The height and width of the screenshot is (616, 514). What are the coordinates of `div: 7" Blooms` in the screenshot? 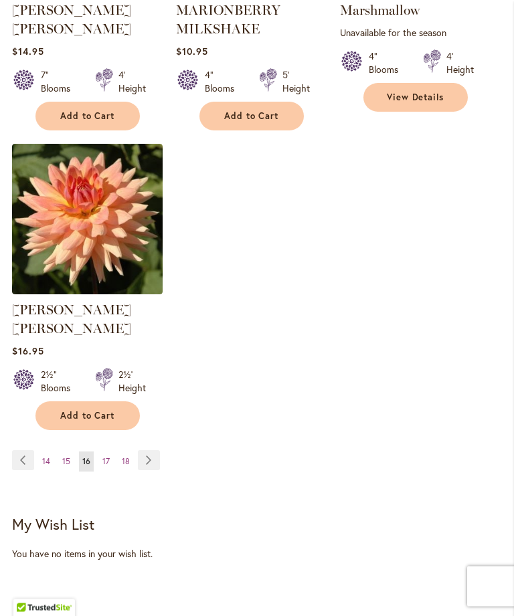 It's located at (60, 82).